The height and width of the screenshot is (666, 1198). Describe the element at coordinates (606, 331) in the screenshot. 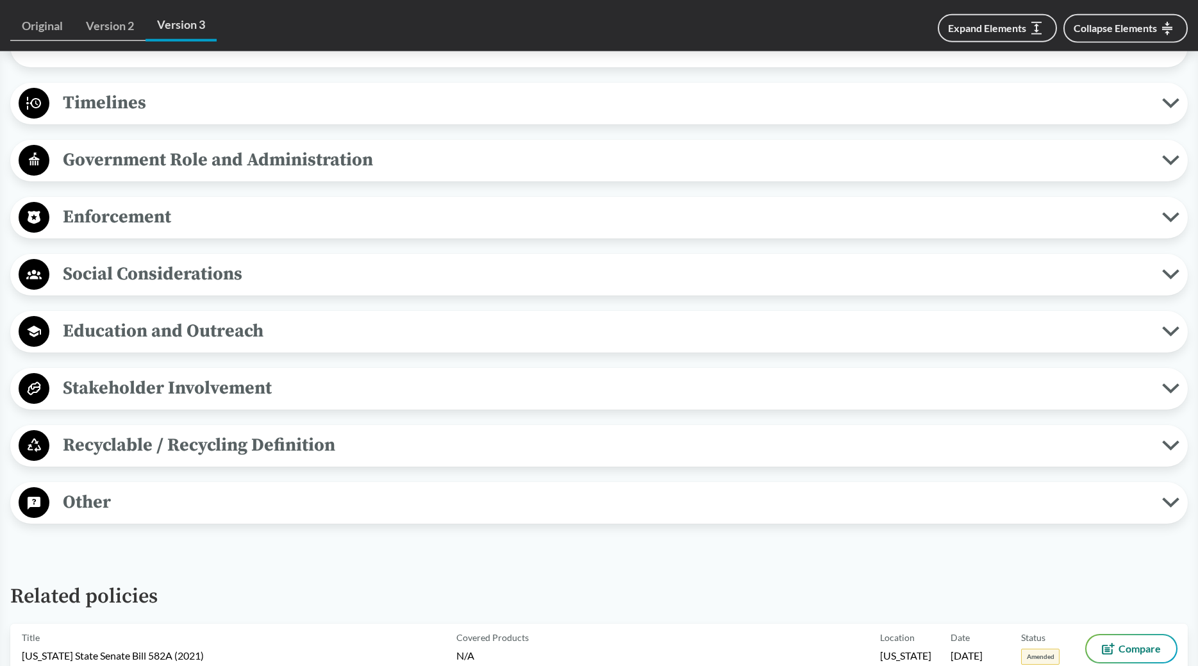

I see `span: Education and Outreach` at that location.